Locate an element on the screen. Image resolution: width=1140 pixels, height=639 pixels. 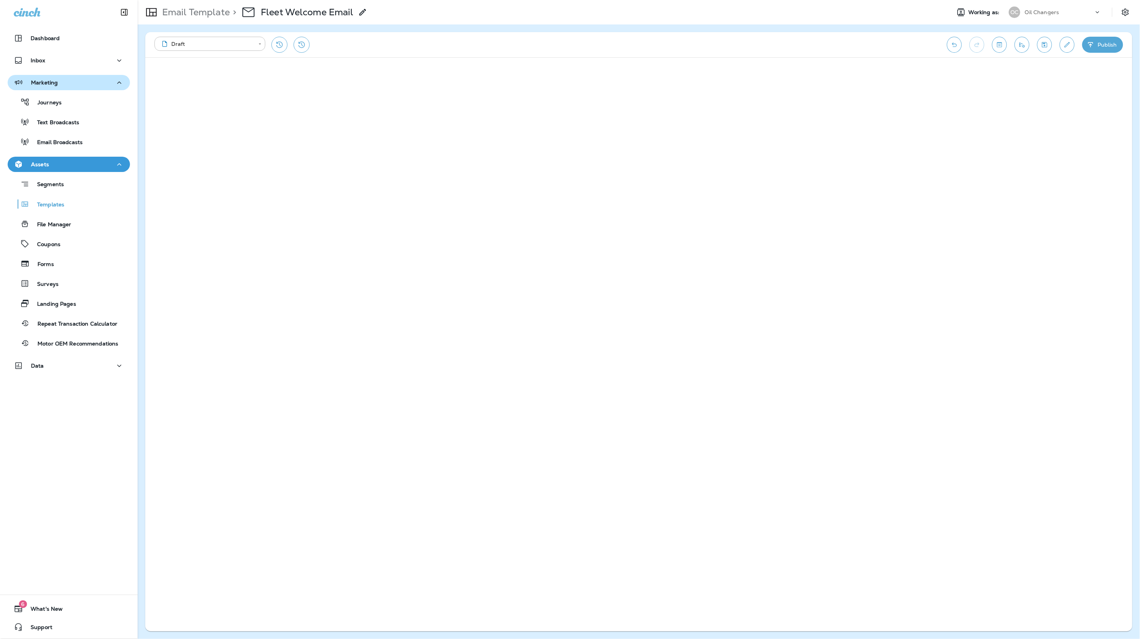
button: Send test email is located at coordinates (1022, 45).